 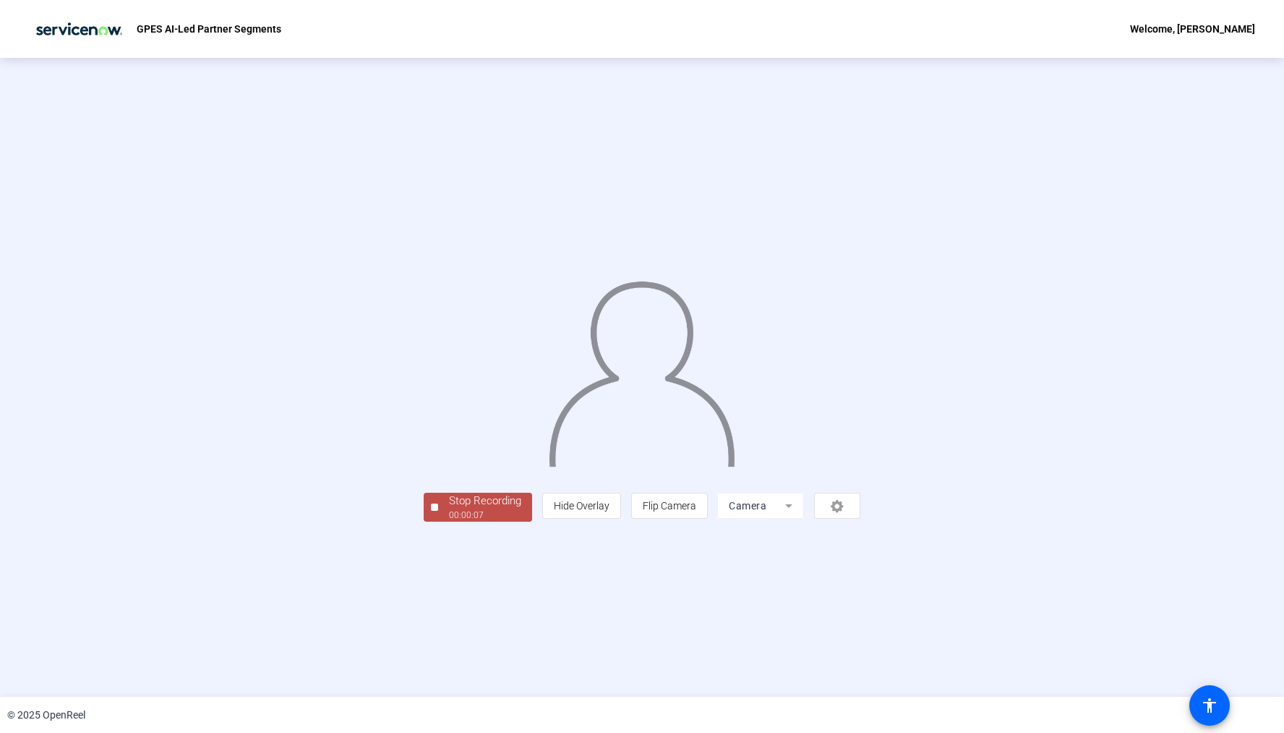 I want to click on img: overlay, so click(x=641, y=368).